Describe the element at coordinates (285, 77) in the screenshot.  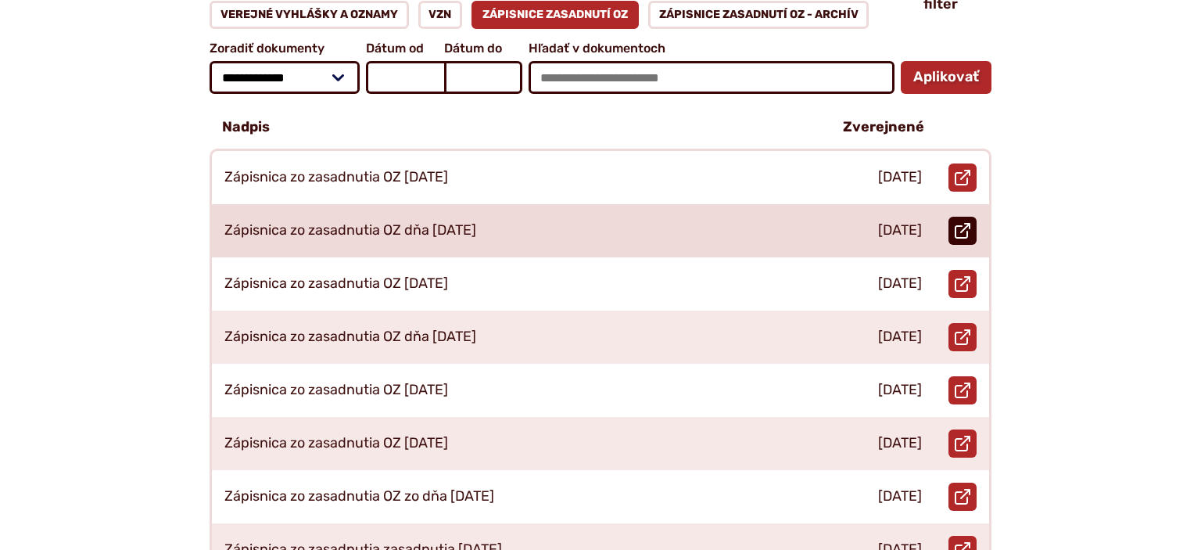
I see `select: Zoradiť dokumenty` at that location.